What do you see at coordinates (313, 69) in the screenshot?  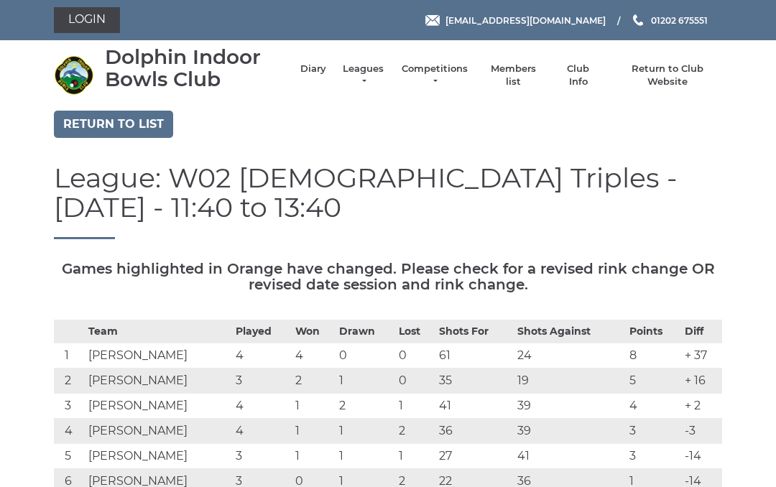 I see `a: Diary` at bounding box center [313, 69].